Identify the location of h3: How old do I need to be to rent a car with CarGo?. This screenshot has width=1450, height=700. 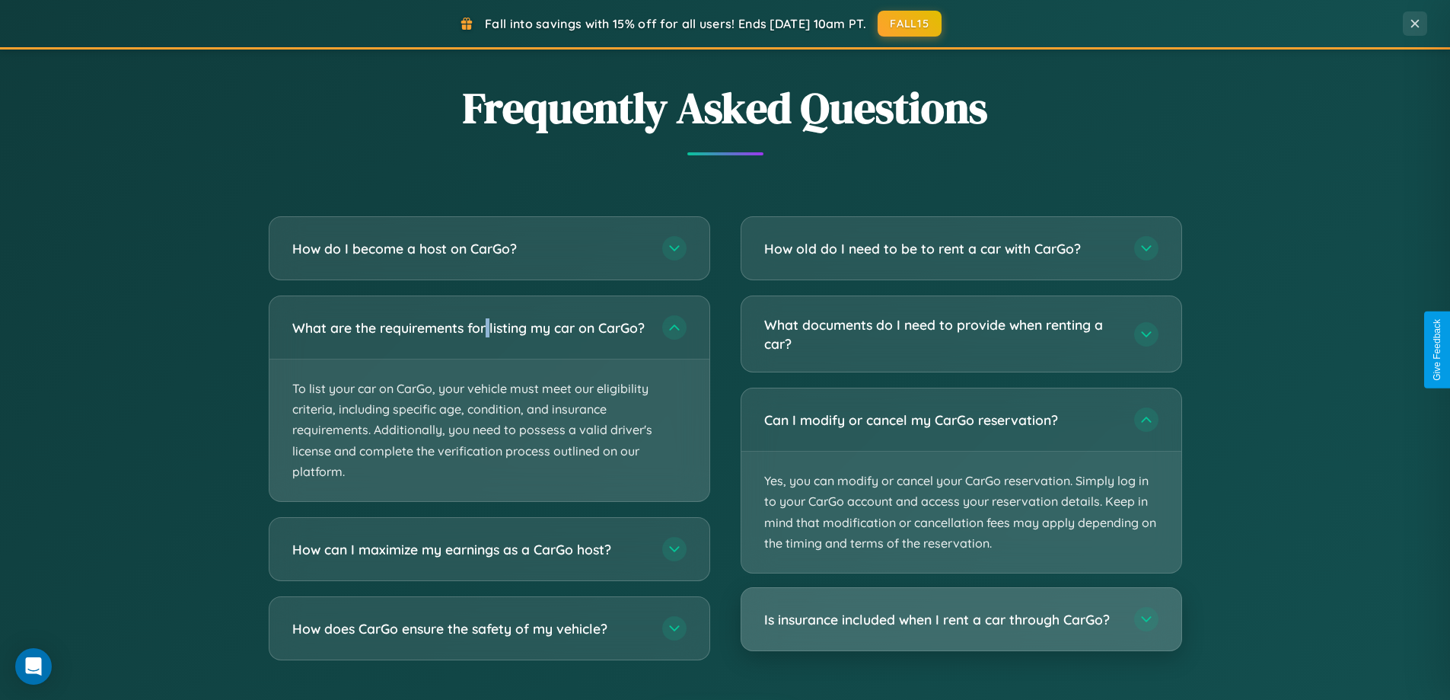
(942, 248).